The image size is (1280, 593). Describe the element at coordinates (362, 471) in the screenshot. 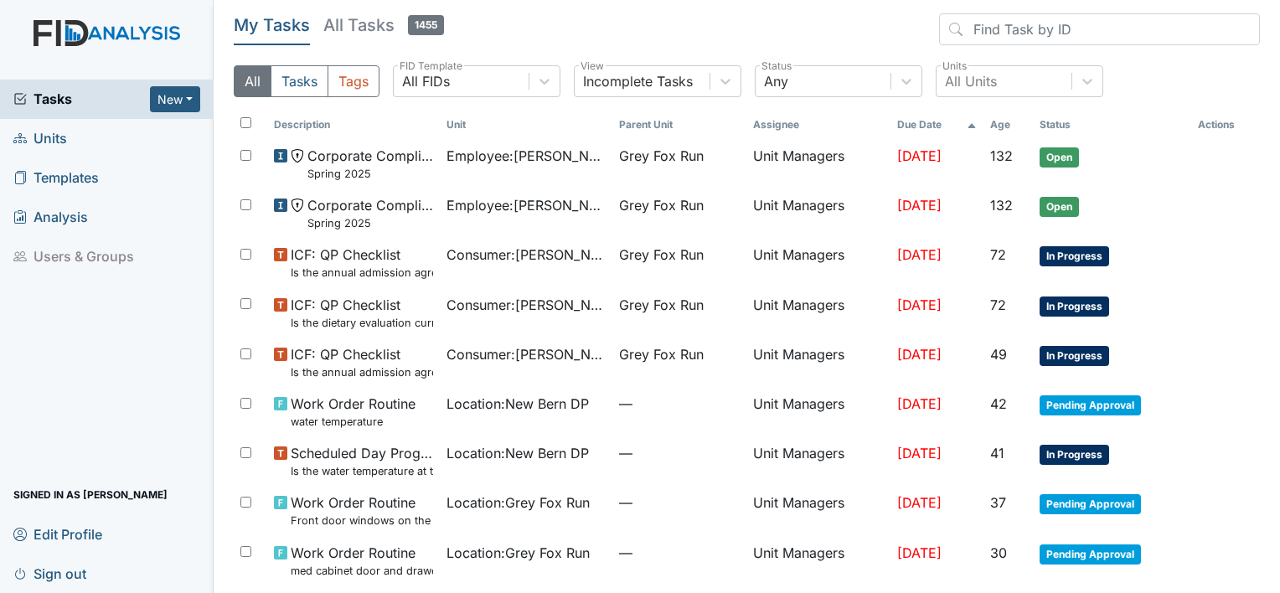

I see `small: Is the water temperature at the kitchen sink between 100 to 110 degrees?` at that location.